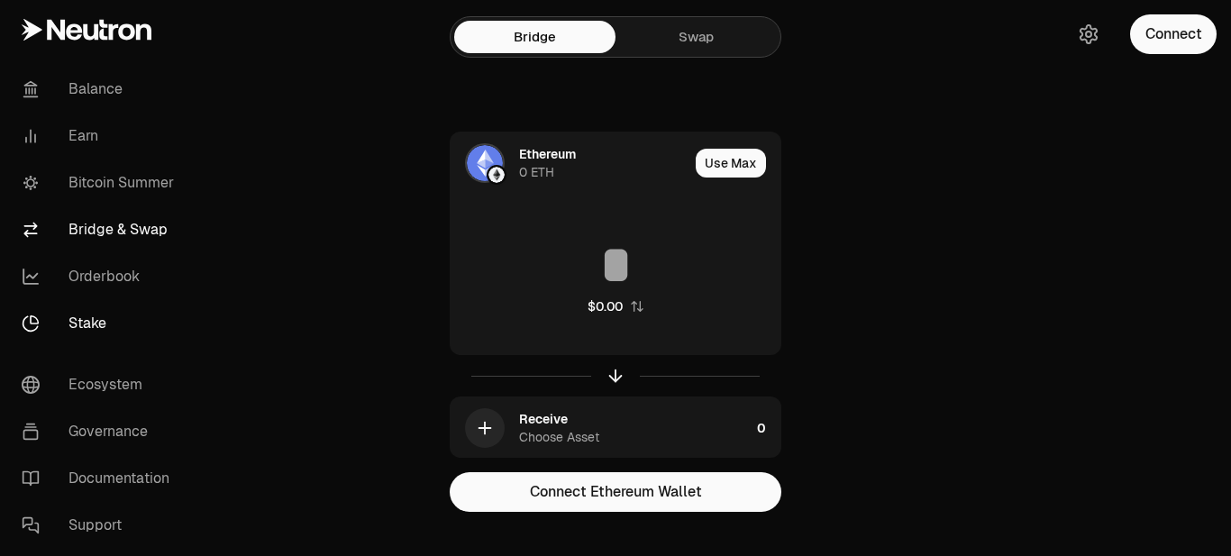 This screenshot has width=1231, height=556. Describe the element at coordinates (101, 230) in the screenshot. I see `a: Bridge & Swap` at that location.